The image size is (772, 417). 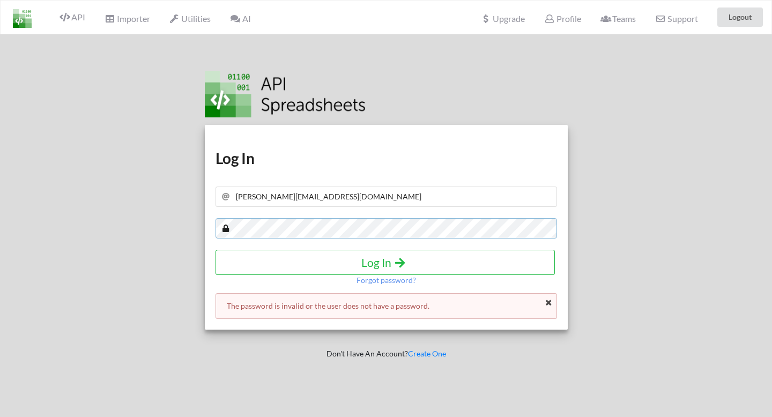 I want to click on p: Forgot password?, so click(x=386, y=281).